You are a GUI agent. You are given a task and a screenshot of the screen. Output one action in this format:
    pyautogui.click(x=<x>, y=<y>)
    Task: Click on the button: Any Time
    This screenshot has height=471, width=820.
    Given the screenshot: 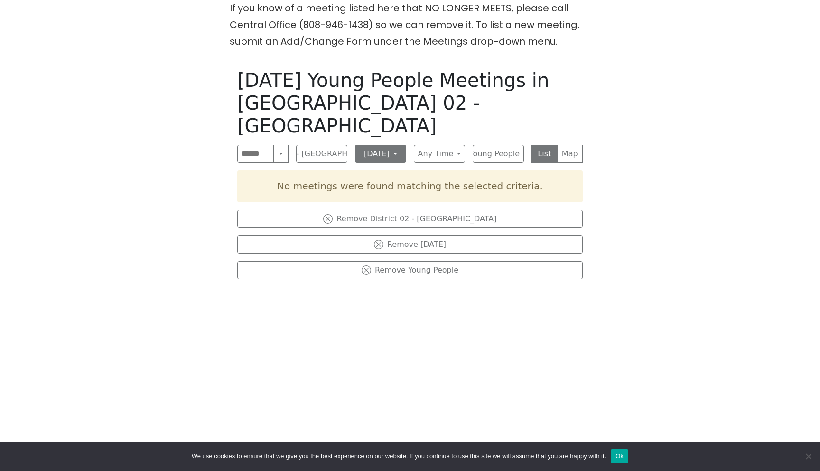 What is the action you would take?
    pyautogui.click(x=440, y=154)
    